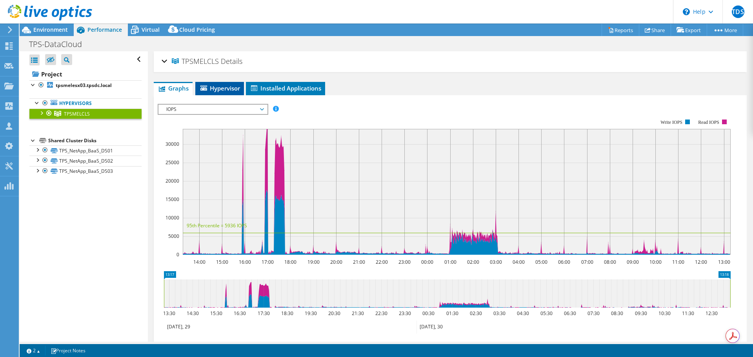  Describe the element at coordinates (216, 313) in the screenshot. I see `text: 15:30` at that location.